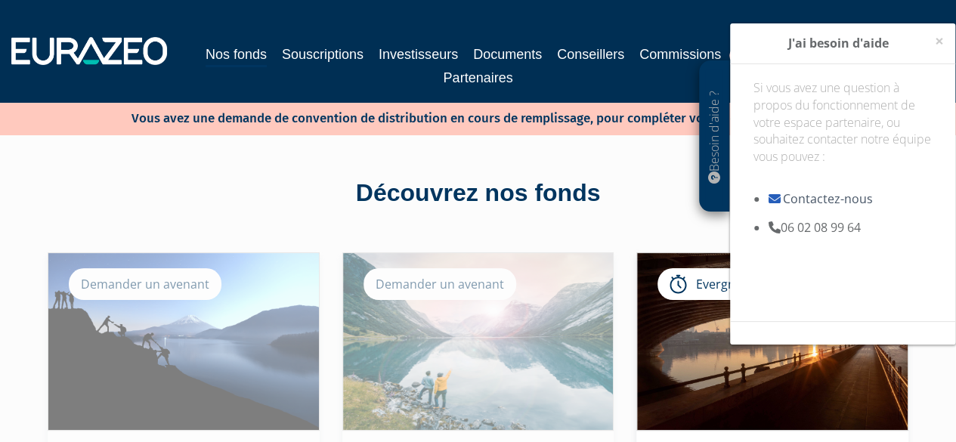  What do you see at coordinates (694, 54) in the screenshot?
I see `a: Commissions3` at bounding box center [694, 54].